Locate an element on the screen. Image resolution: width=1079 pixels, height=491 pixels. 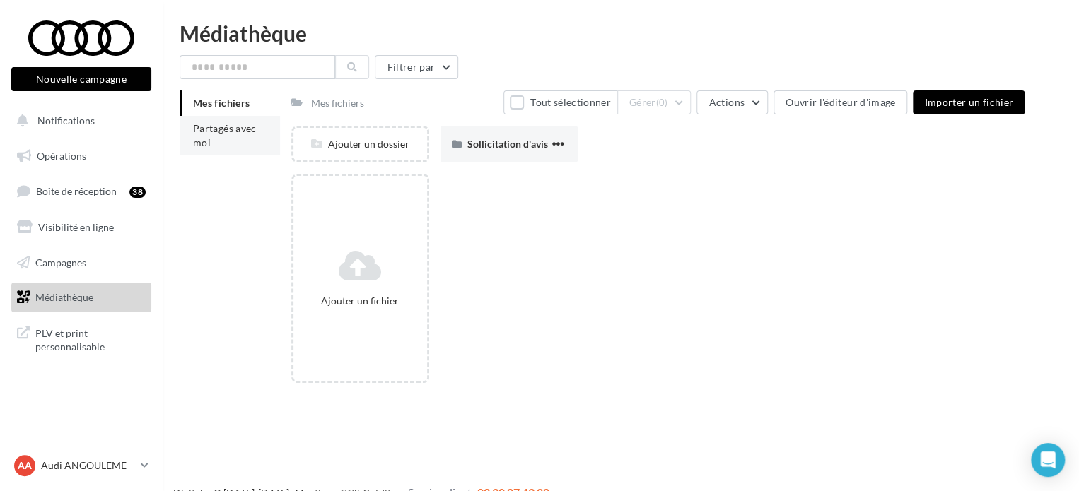
p: Audi ANGOULEME is located at coordinates (88, 466).